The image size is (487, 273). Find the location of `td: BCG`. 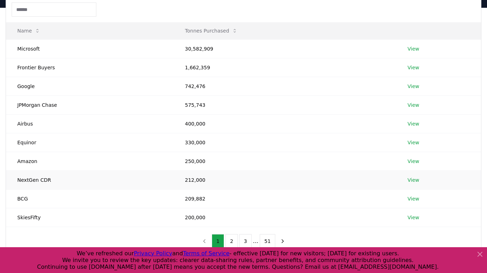

td: BCG is located at coordinates (90, 198).